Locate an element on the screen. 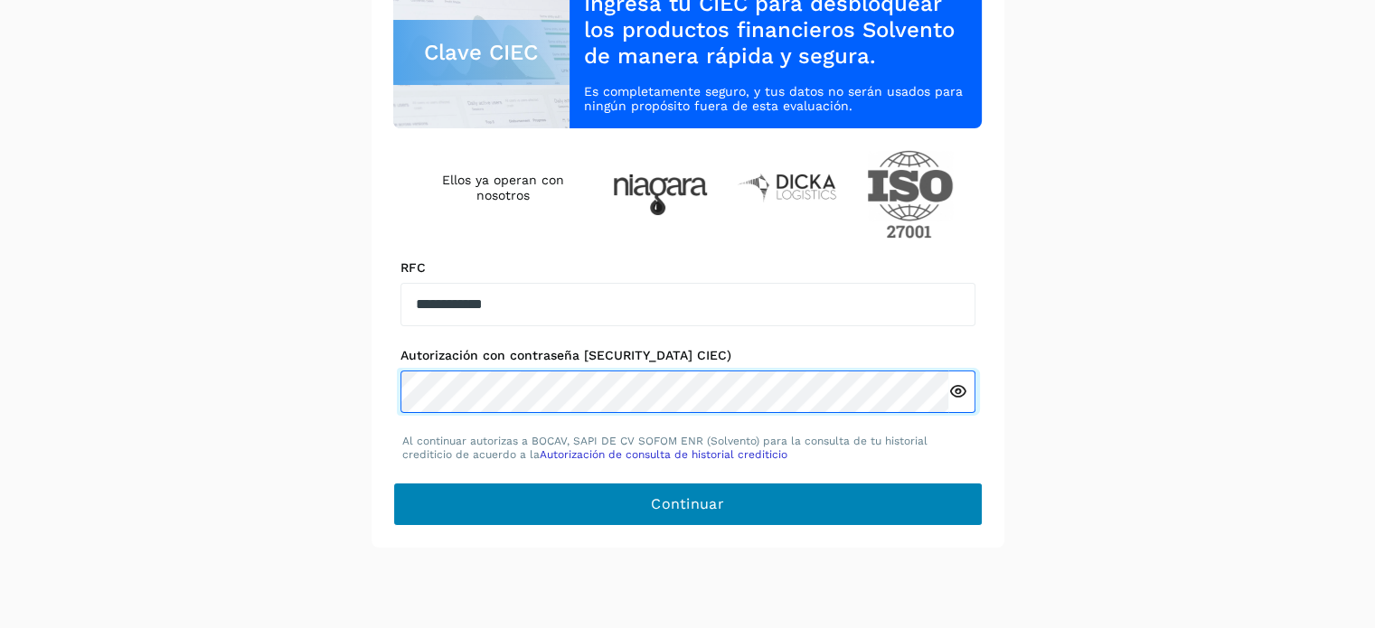  button: Continuar is located at coordinates (688, 505).